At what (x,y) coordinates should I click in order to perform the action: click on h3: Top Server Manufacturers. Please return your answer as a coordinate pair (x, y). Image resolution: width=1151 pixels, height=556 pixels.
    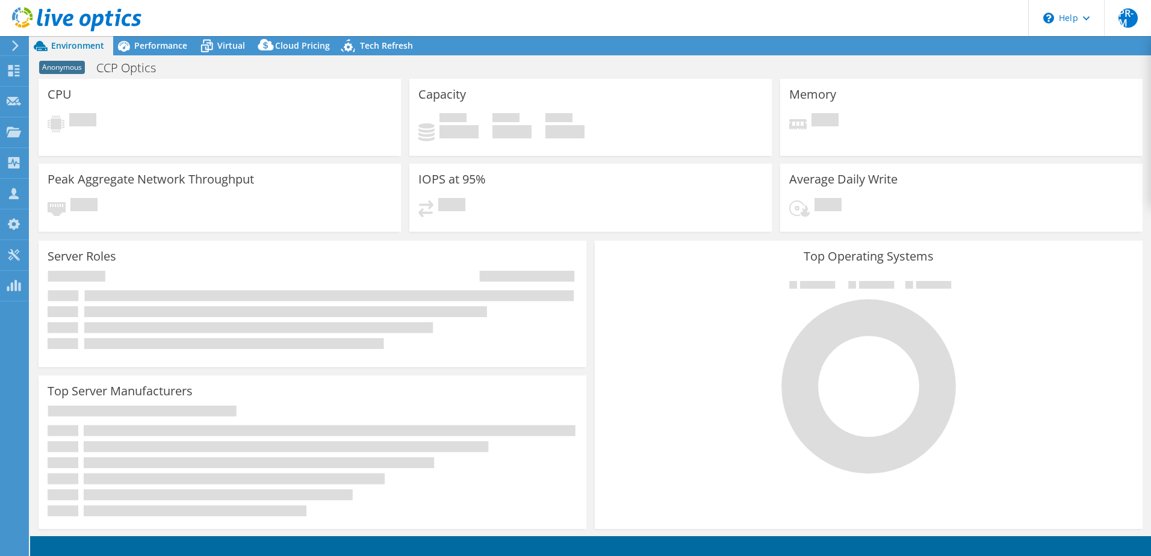
    Looking at the image, I should click on (120, 391).